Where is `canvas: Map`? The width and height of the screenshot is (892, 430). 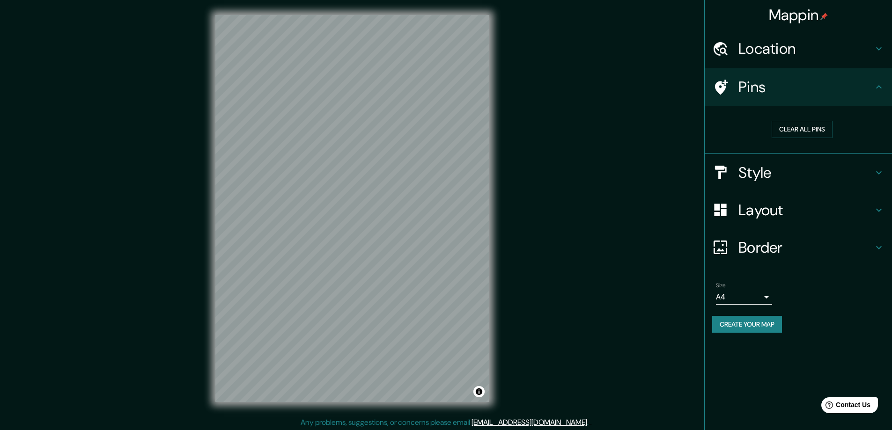
canvas: Map is located at coordinates (352, 208).